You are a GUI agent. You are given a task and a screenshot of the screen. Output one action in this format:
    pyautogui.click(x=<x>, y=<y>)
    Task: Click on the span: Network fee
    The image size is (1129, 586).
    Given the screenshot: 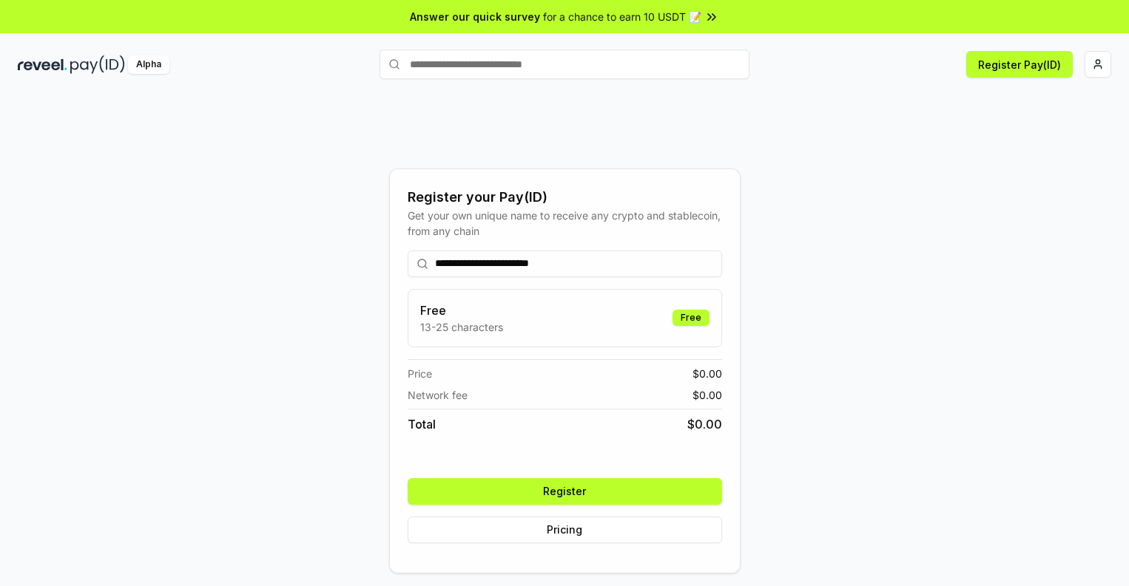 What is the action you would take?
    pyautogui.click(x=437, y=395)
    